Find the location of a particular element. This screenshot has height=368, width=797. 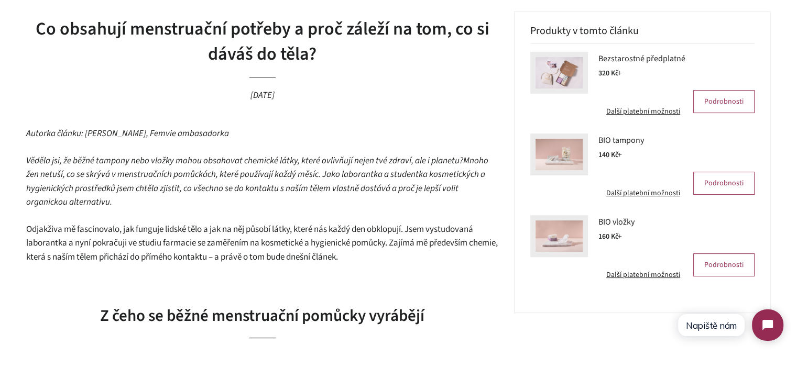

span: 320 Kč is located at coordinates (610, 73).